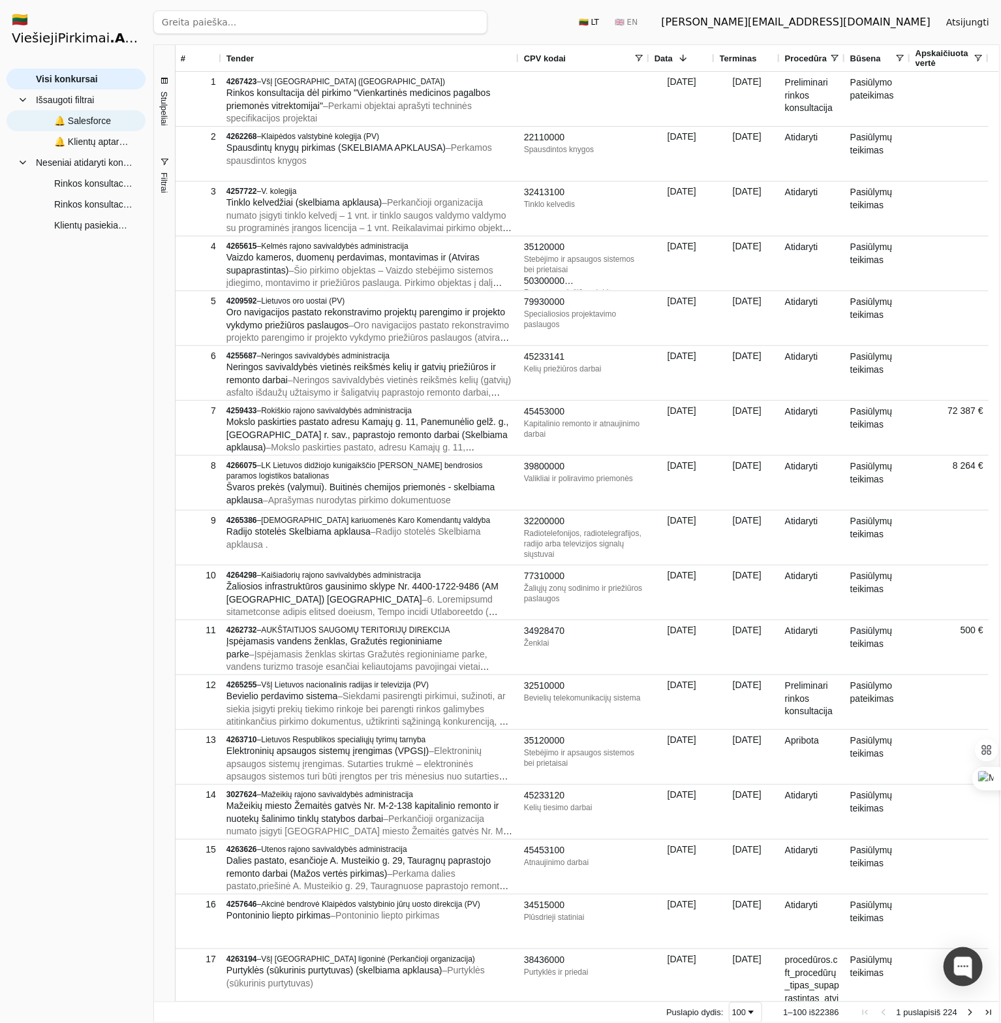 The height and width of the screenshot is (1023, 1001). I want to click on font: 4, so click(213, 246).